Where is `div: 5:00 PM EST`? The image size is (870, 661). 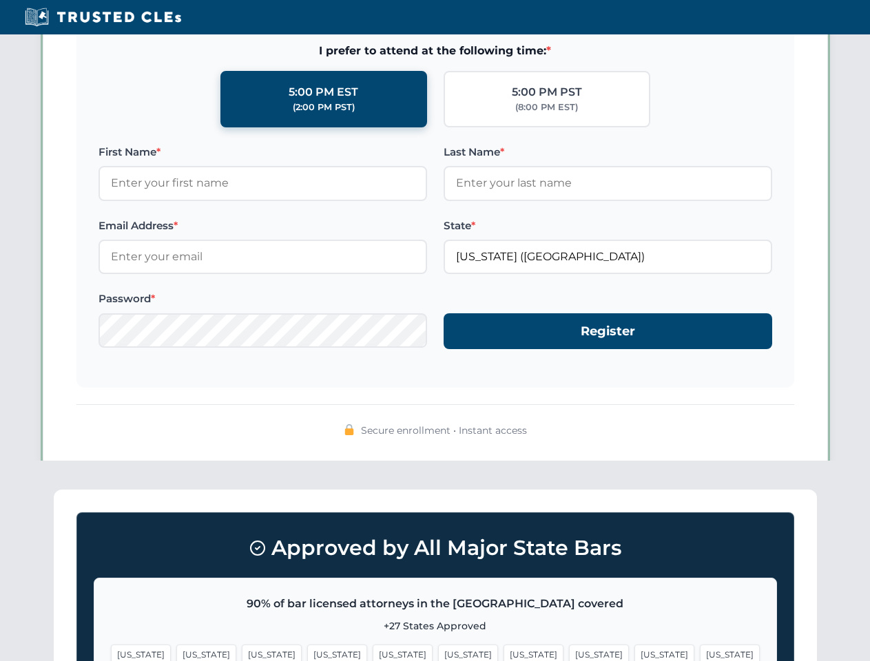
div: 5:00 PM EST is located at coordinates (323, 92).